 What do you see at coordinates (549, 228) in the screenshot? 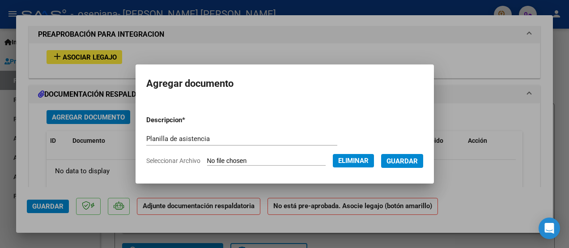
I see `div: Open Intercom Messenger` at bounding box center [549, 228].